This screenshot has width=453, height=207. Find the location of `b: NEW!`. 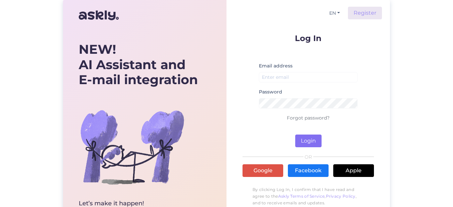

b: NEW! is located at coordinates (97, 49).